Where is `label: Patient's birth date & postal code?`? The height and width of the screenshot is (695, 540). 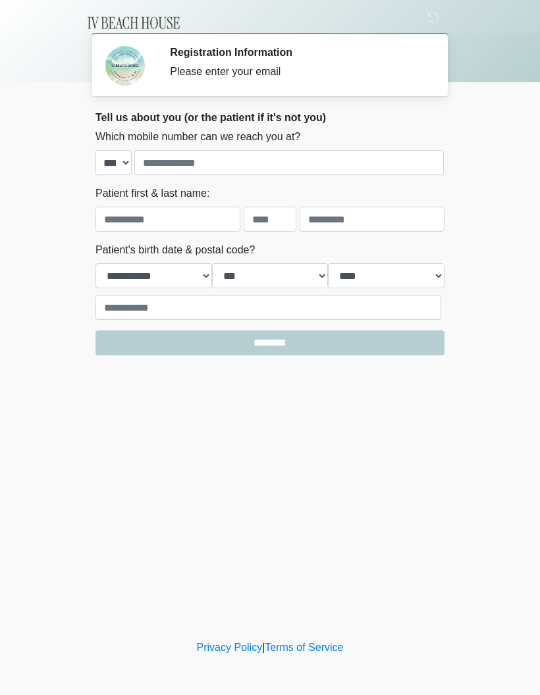
label: Patient's birth date & postal code? is located at coordinates (175, 250).